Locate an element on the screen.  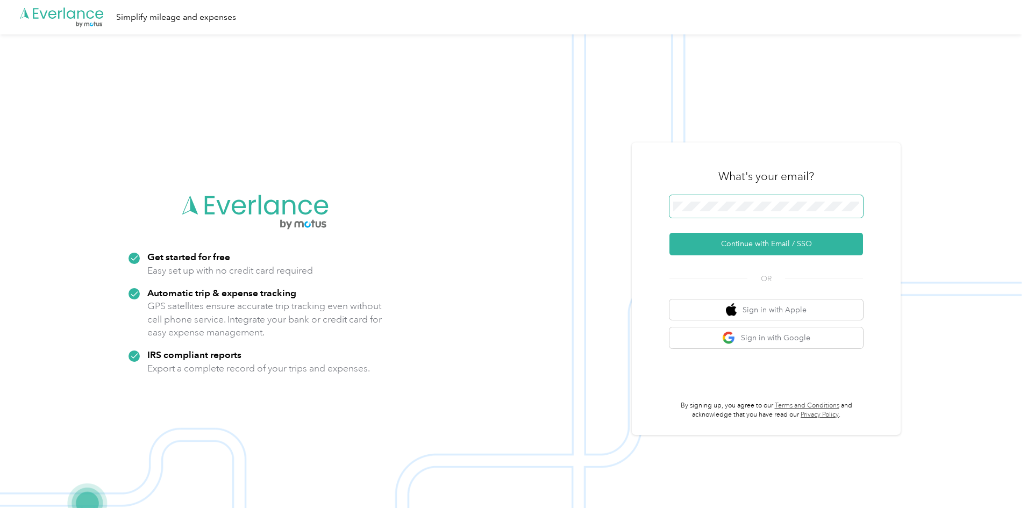
span: OR is located at coordinates (766, 279).